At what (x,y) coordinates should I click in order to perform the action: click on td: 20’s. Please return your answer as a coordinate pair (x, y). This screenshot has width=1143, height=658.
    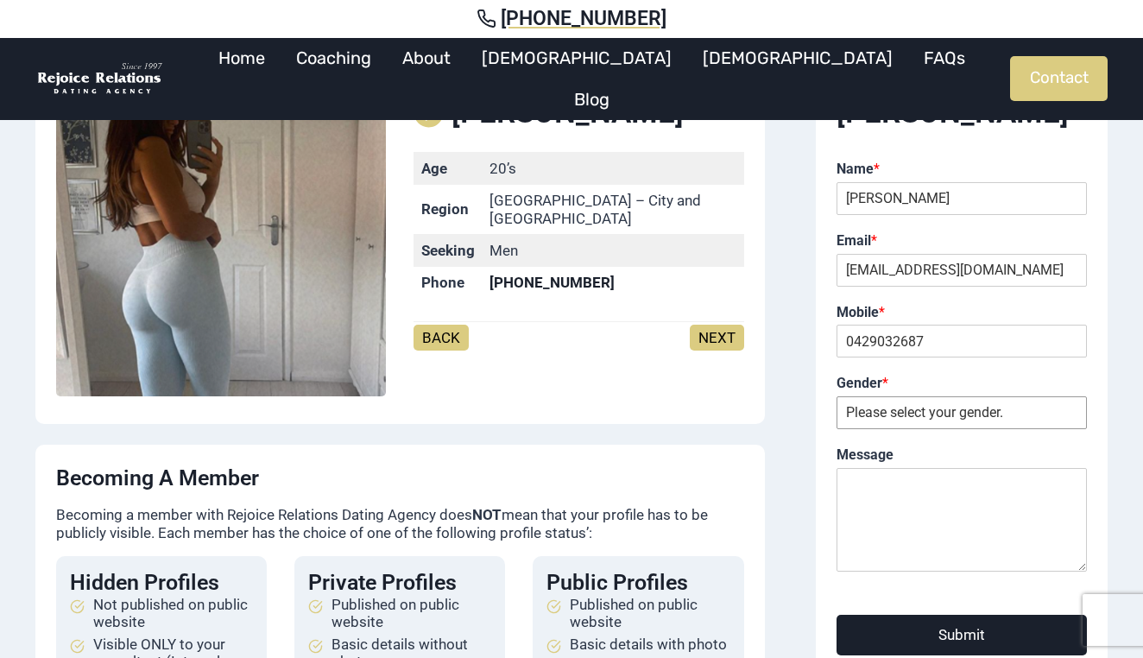
    Looking at the image, I should click on (612, 168).